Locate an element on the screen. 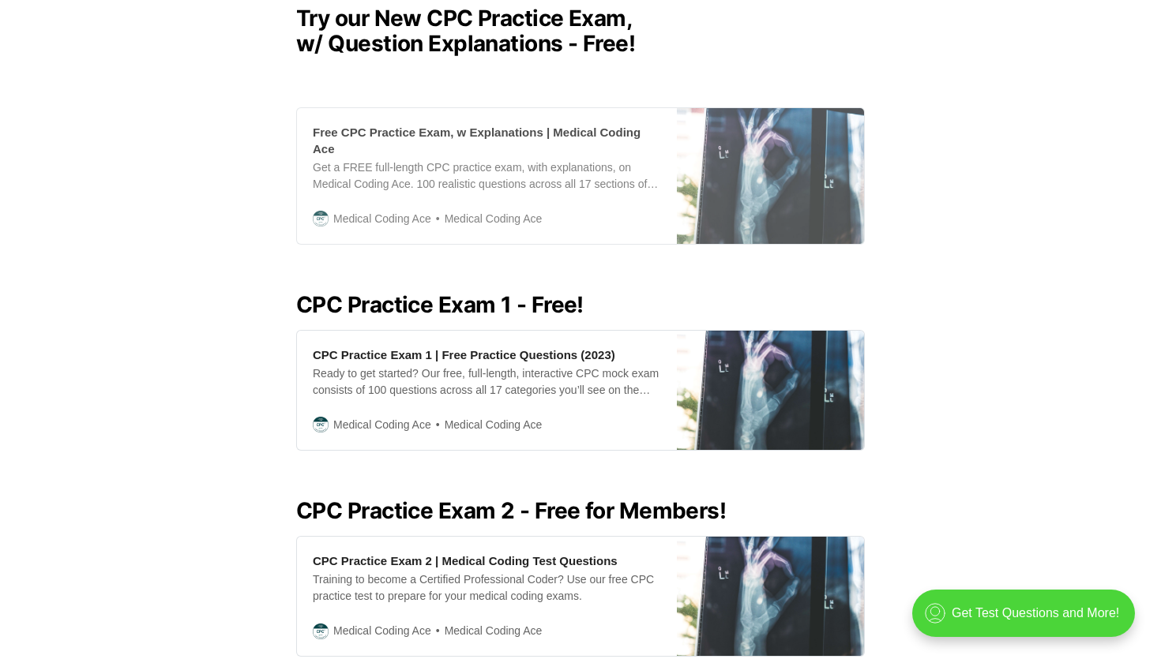 The width and height of the screenshot is (1161, 659). div: CPC Practice Exam 2 | Medical Coding Test Questions is located at coordinates (465, 561).